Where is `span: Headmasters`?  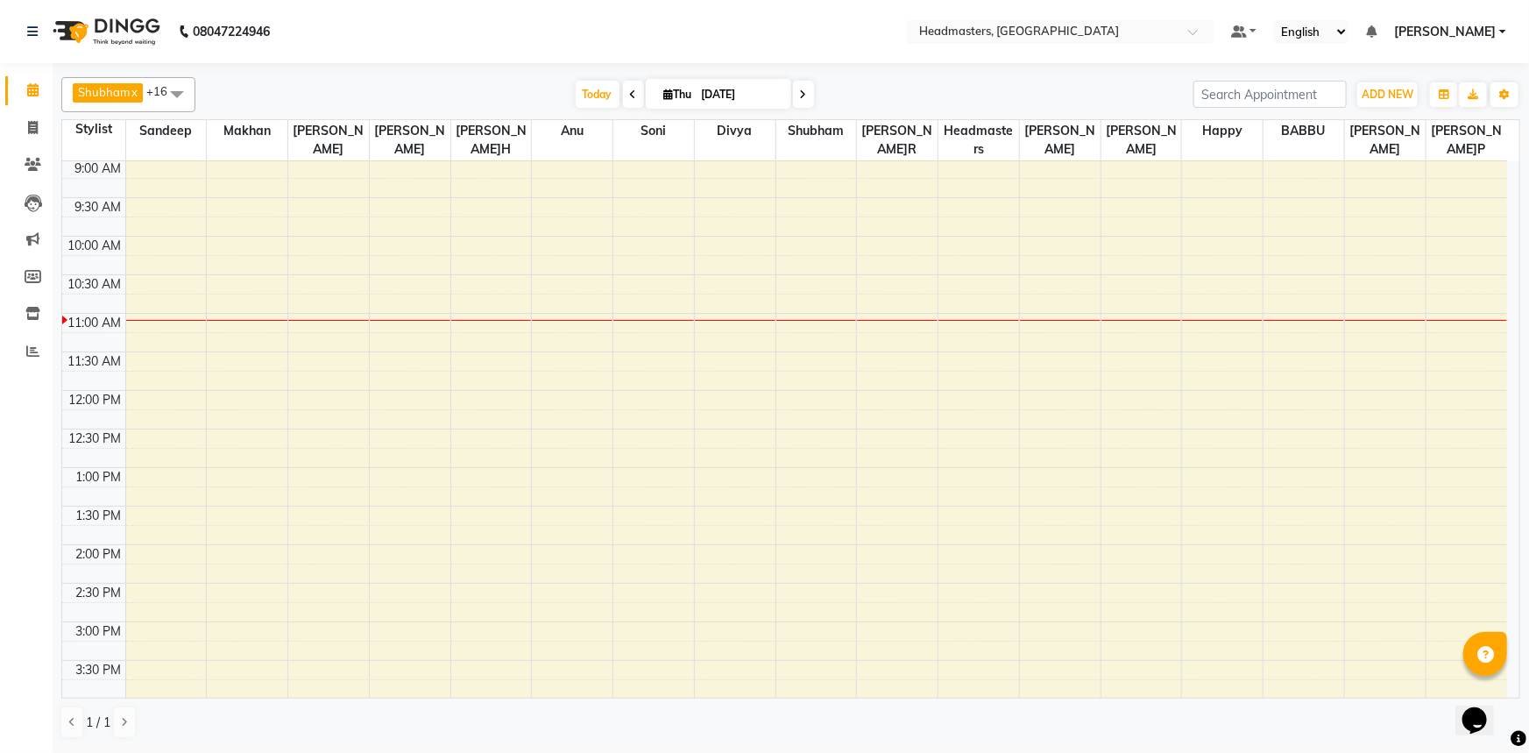
span: Headmasters is located at coordinates (979, 140).